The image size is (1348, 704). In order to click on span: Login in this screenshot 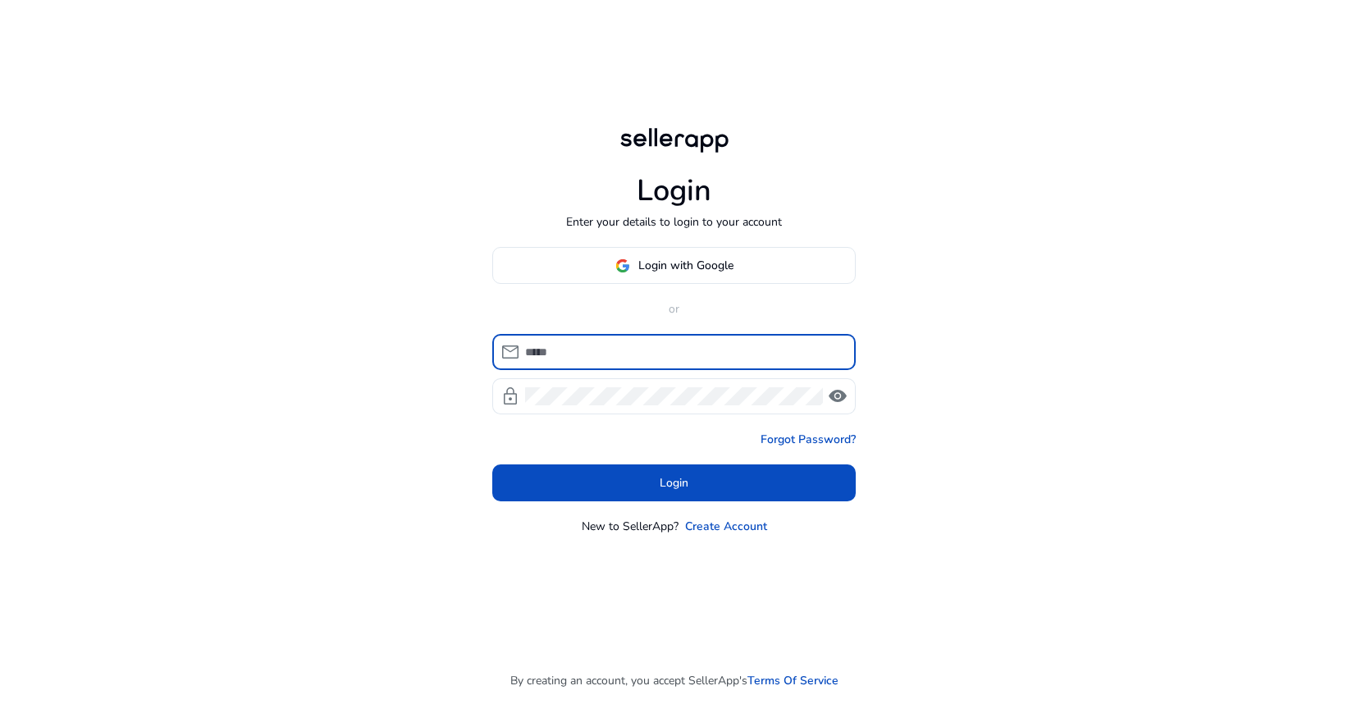, I will do `click(674, 482)`.